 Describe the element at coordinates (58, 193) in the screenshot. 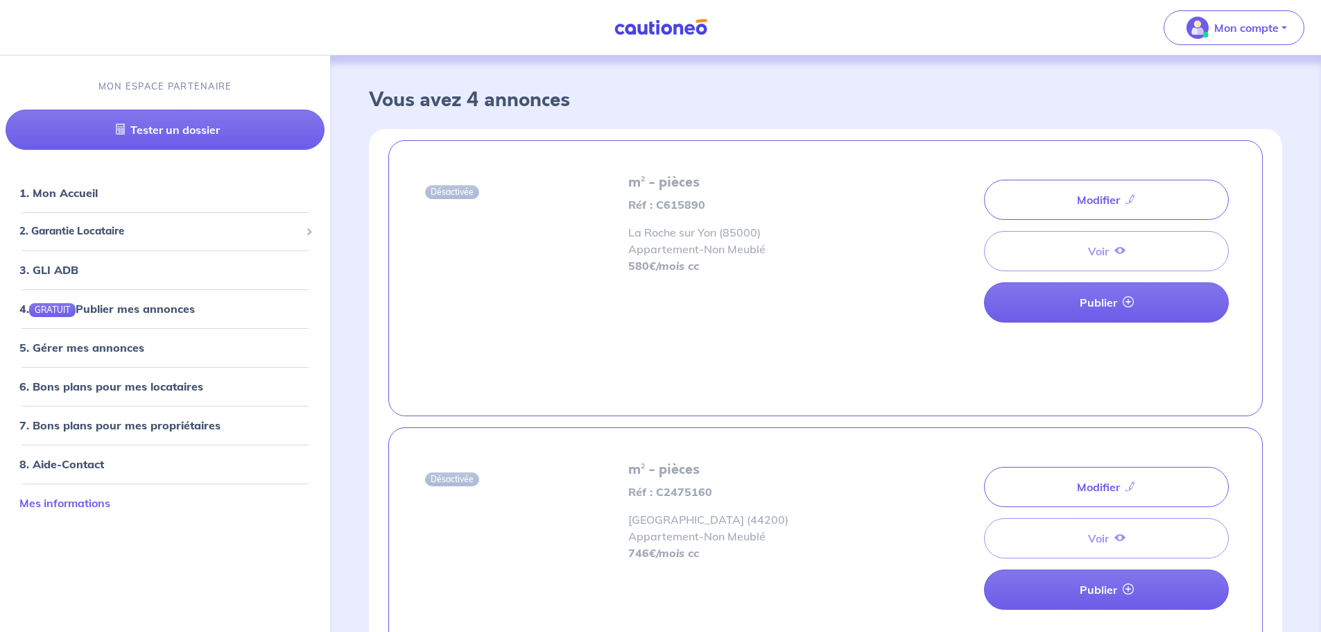

I see `a: 1. Mon Accueil` at that location.